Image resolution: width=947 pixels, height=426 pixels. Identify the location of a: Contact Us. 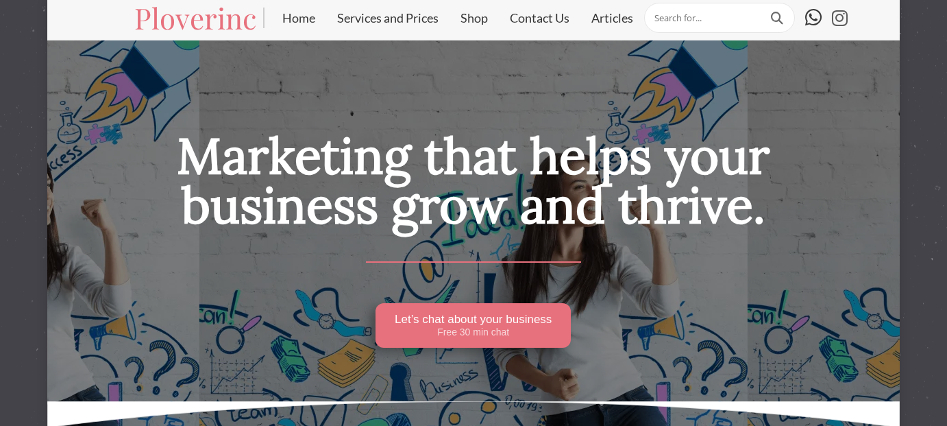
(539, 18).